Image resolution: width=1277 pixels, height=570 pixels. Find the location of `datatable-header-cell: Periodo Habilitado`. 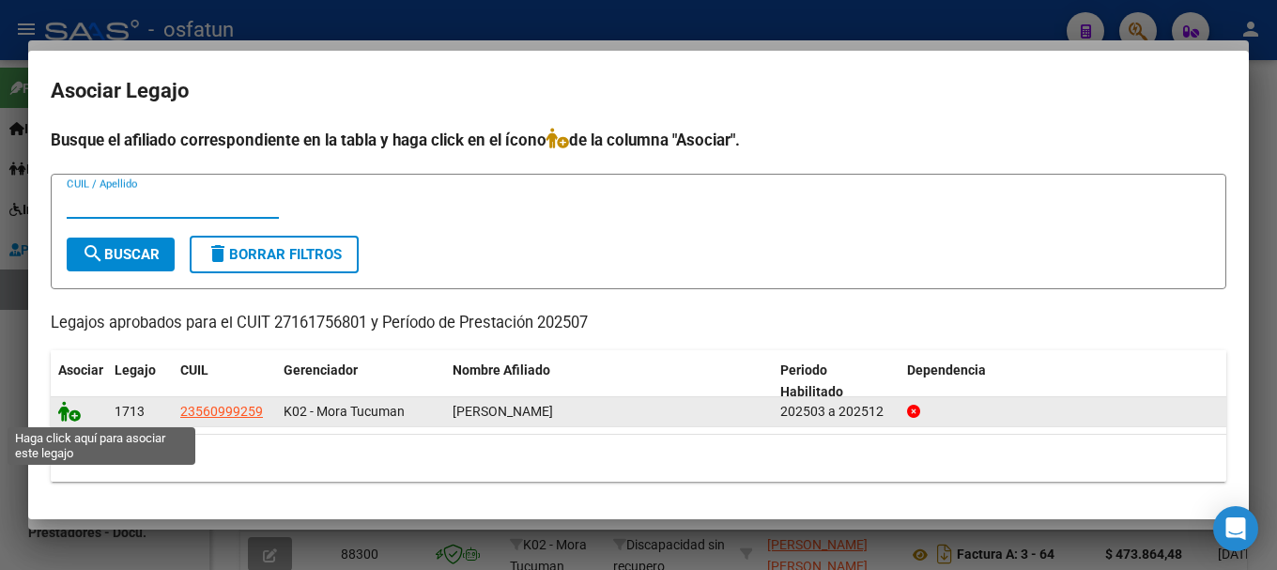

datatable-header-cell: Periodo Habilitado is located at coordinates (836, 381).